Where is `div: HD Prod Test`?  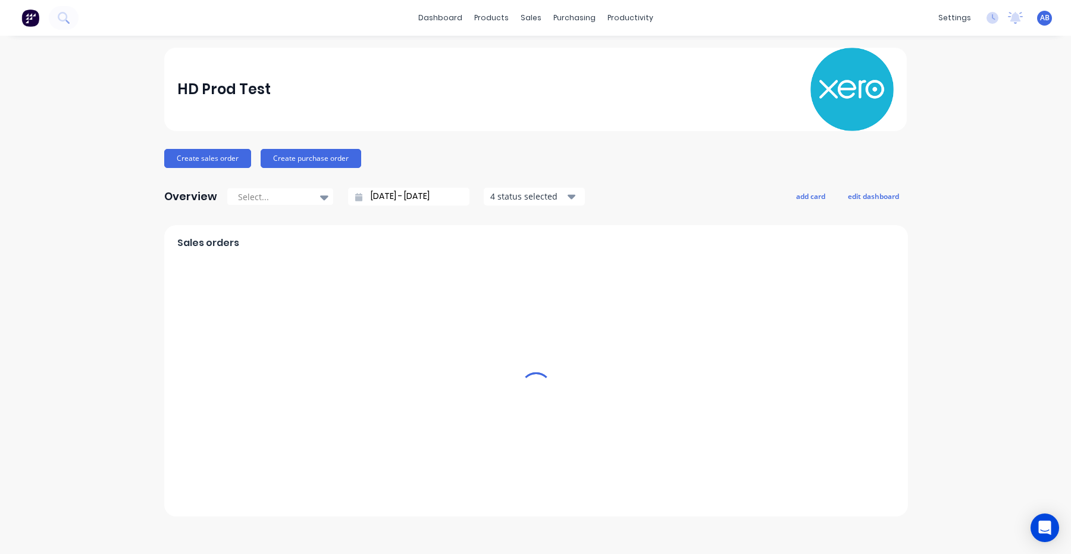 div: HD Prod Test is located at coordinates (224, 89).